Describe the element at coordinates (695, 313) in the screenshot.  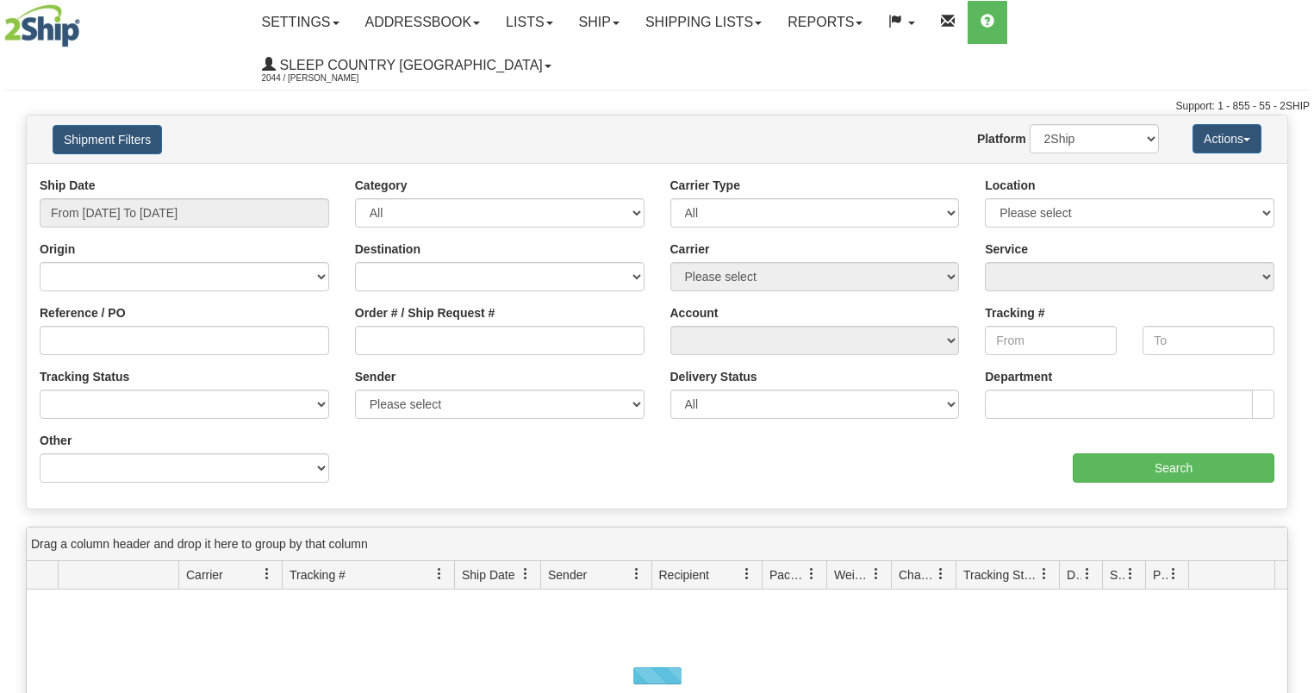
I see `label: Account` at that location.